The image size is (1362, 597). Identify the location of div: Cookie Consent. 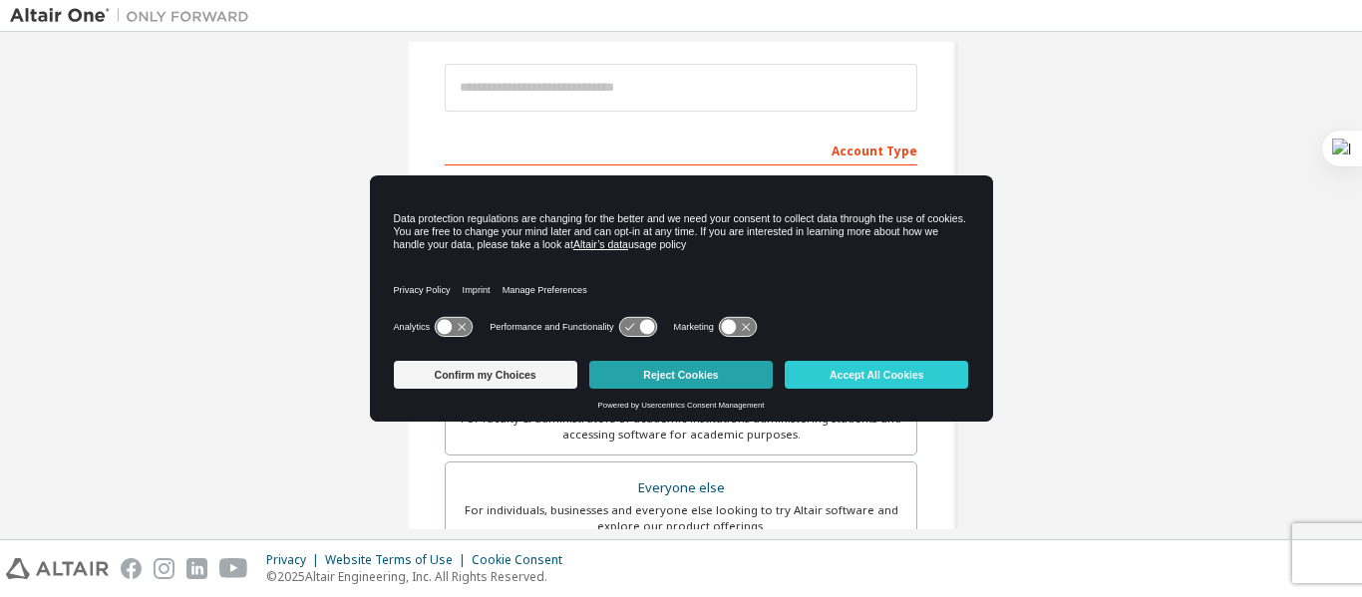
(523, 561).